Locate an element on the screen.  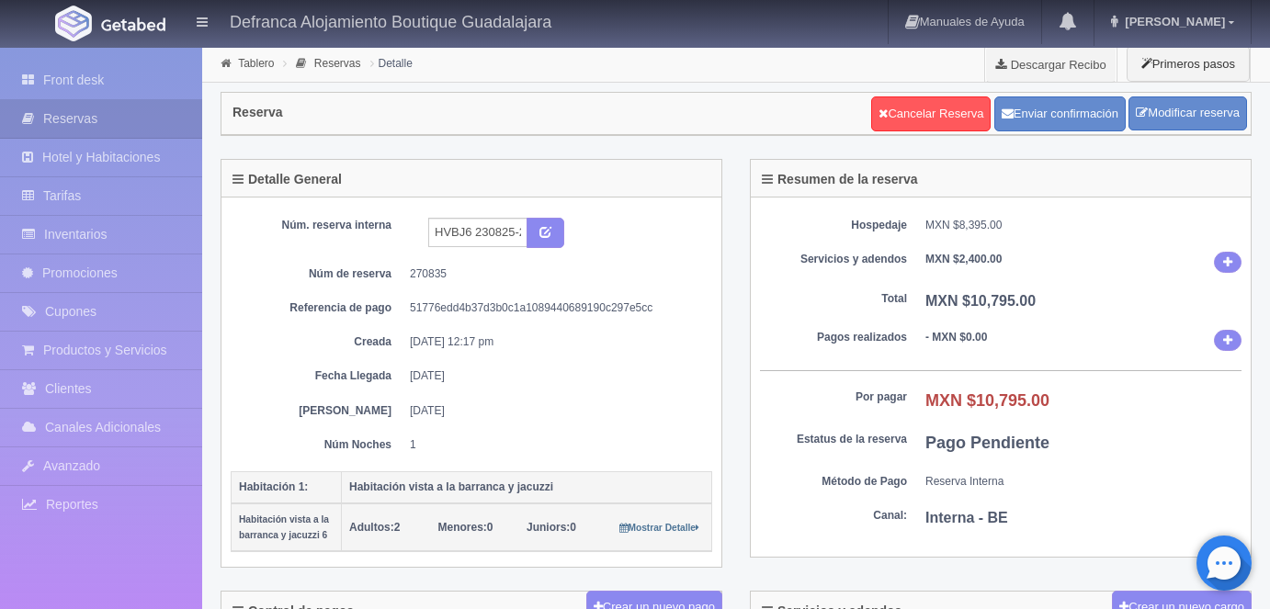
h4: Defranca Alojamiento Boutique Guadalajara is located at coordinates (391, 20).